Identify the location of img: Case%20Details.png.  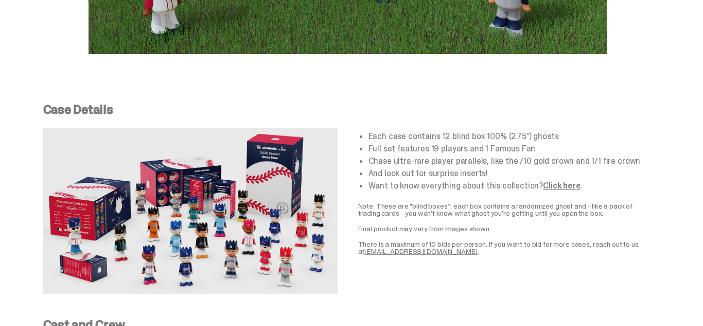
(190, 211).